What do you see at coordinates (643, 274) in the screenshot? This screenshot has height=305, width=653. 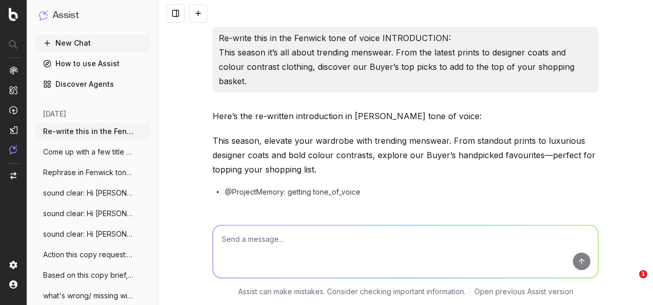 I see `span: 1` at bounding box center [643, 274].